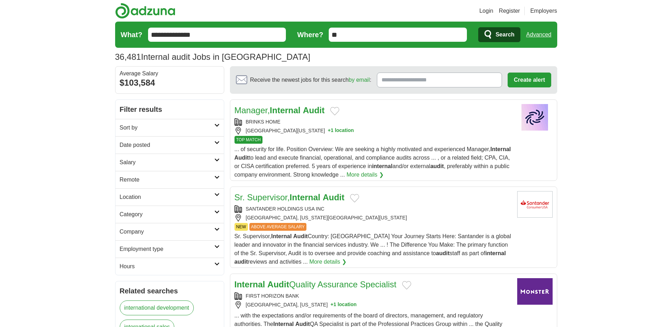  Describe the element at coordinates (167, 232) in the screenshot. I see `h2: Company` at that location.